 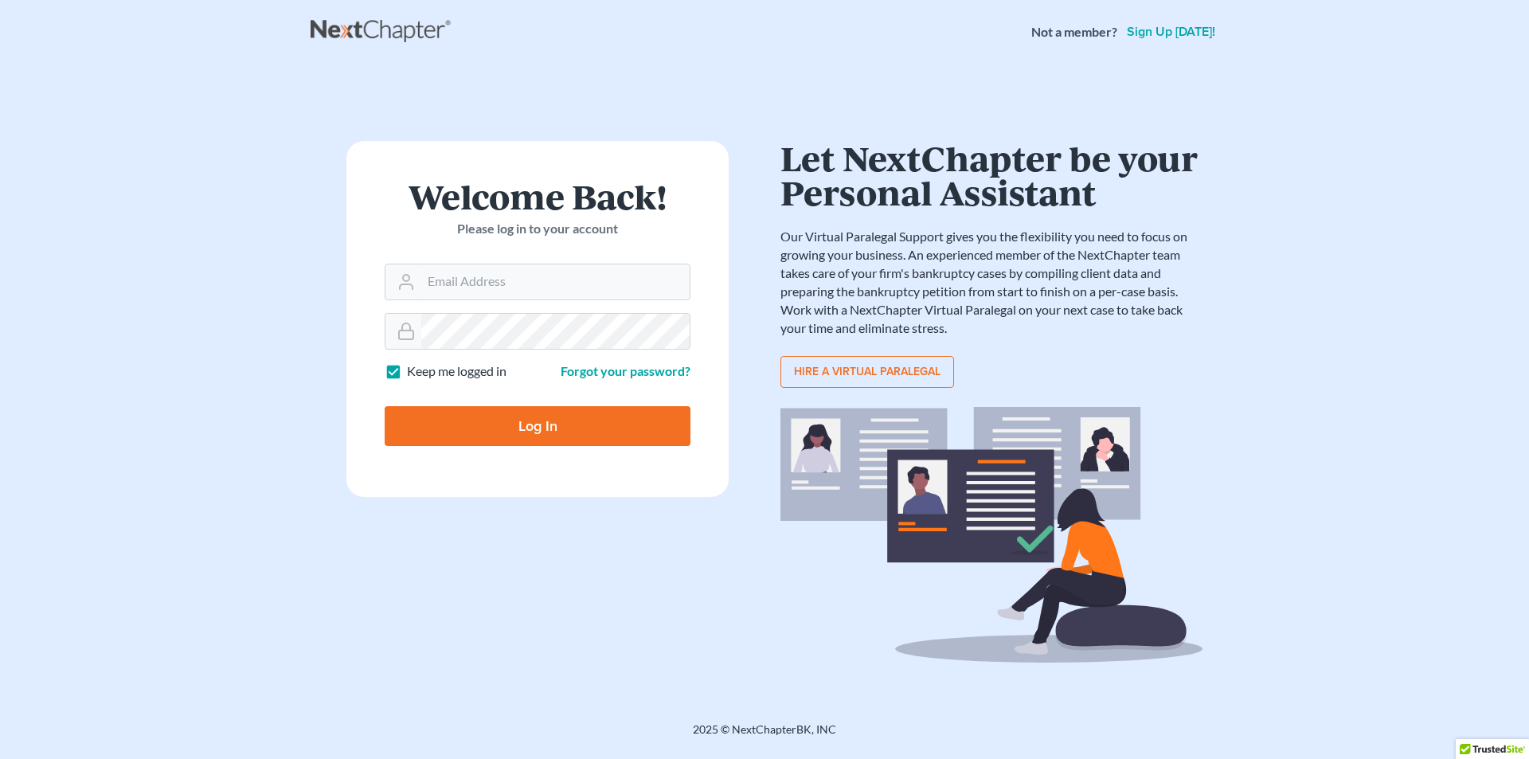 I want to click on a: Hire a virtual paralegal, so click(x=867, y=372).